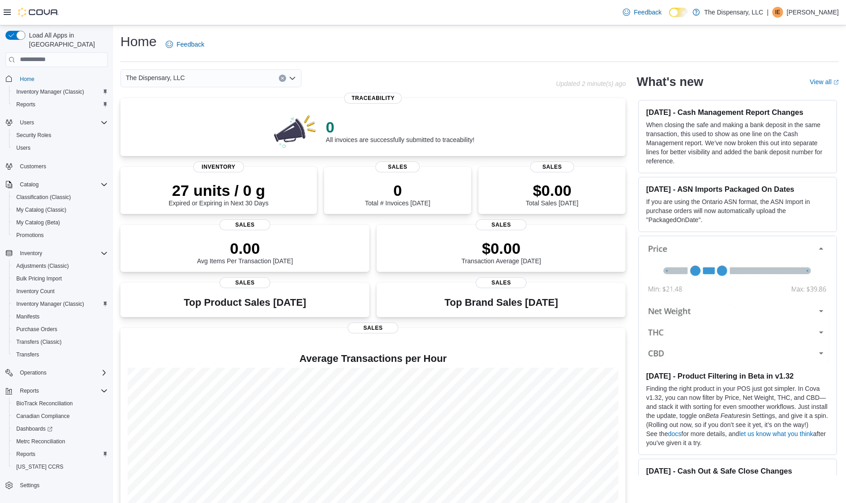  What do you see at coordinates (26, 454) in the screenshot?
I see `a: Reports` at bounding box center [26, 454].